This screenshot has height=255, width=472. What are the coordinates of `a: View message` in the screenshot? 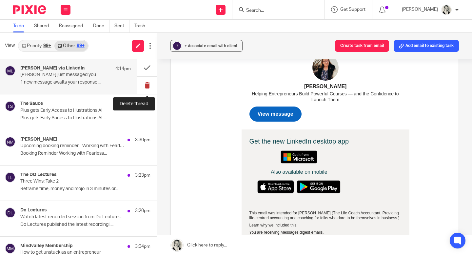 It's located at (73, 99).